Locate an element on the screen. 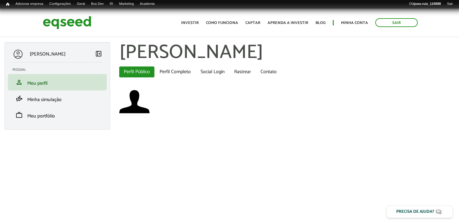 The height and width of the screenshot is (224, 459). a: Captar is located at coordinates (252, 23).